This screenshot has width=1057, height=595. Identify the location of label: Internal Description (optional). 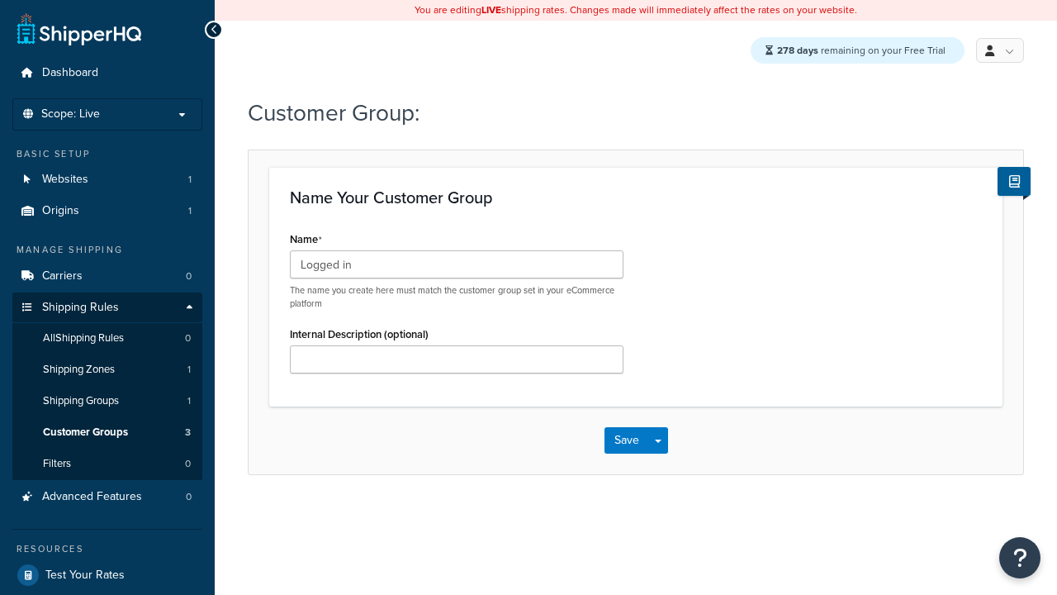
(359, 334).